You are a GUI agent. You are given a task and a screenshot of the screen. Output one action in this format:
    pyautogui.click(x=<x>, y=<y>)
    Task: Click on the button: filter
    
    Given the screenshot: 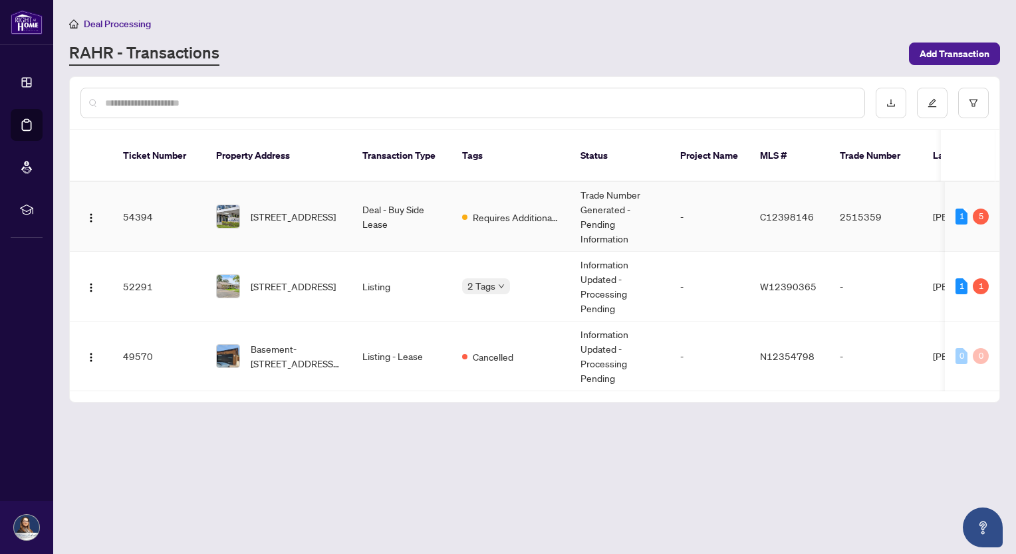 What is the action you would take?
    pyautogui.click(x=973, y=103)
    